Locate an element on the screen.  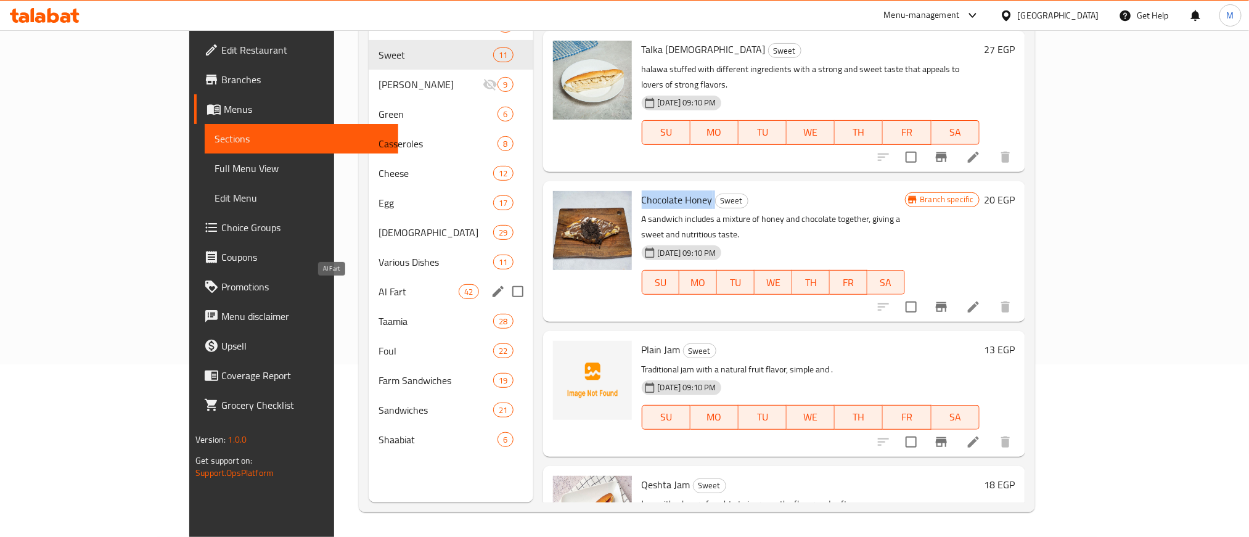
span: Grocery Checklist is located at coordinates (304, 405).